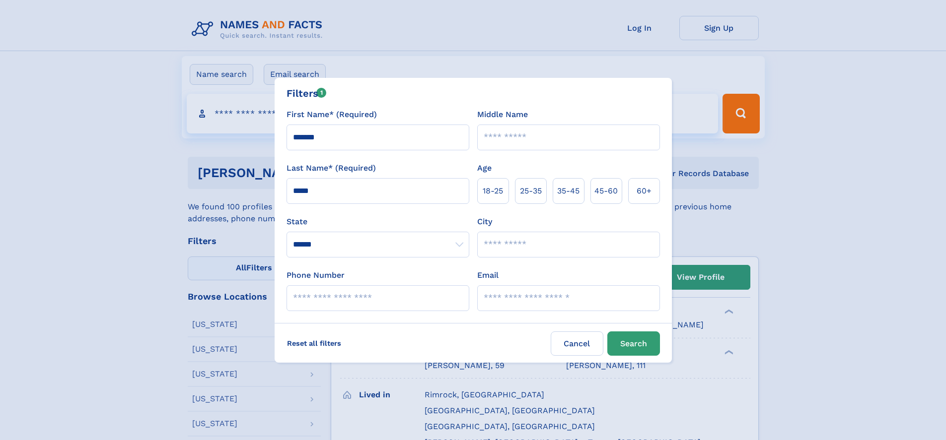 This screenshot has height=440, width=946. I want to click on span: 35‑45, so click(568, 191).